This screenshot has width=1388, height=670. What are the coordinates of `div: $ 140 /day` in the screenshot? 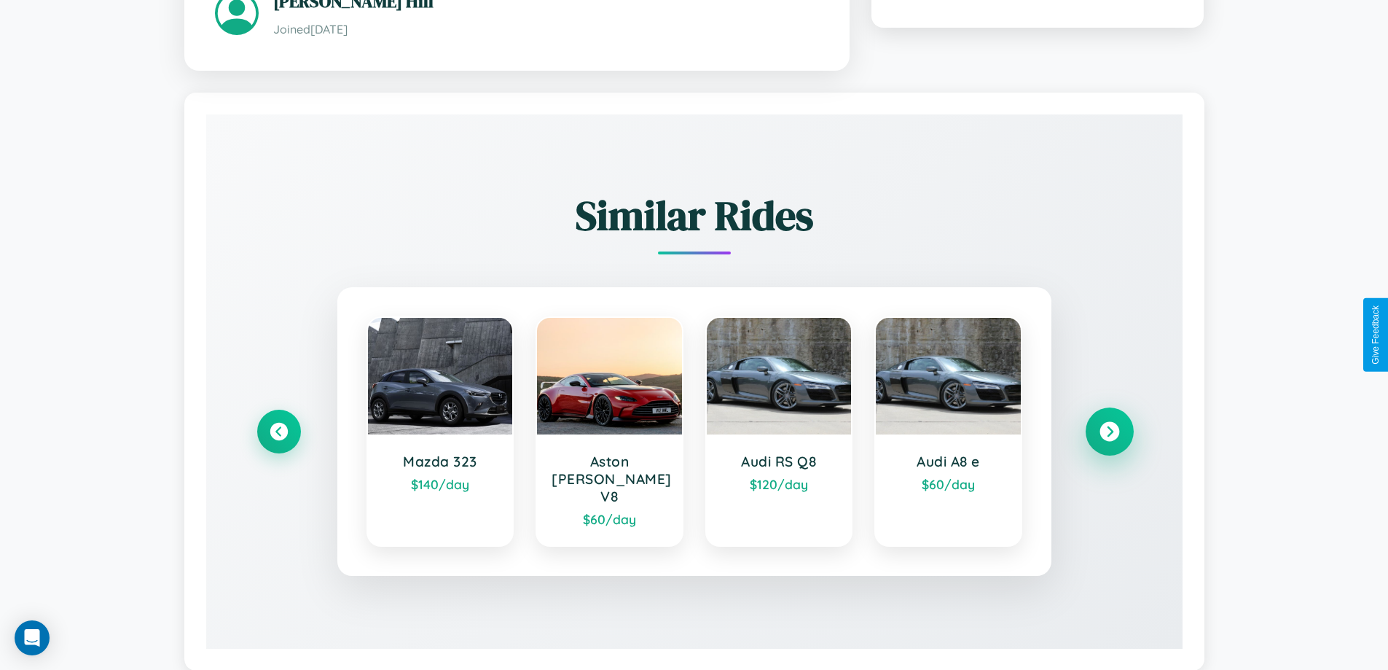 It's located at (440, 484).